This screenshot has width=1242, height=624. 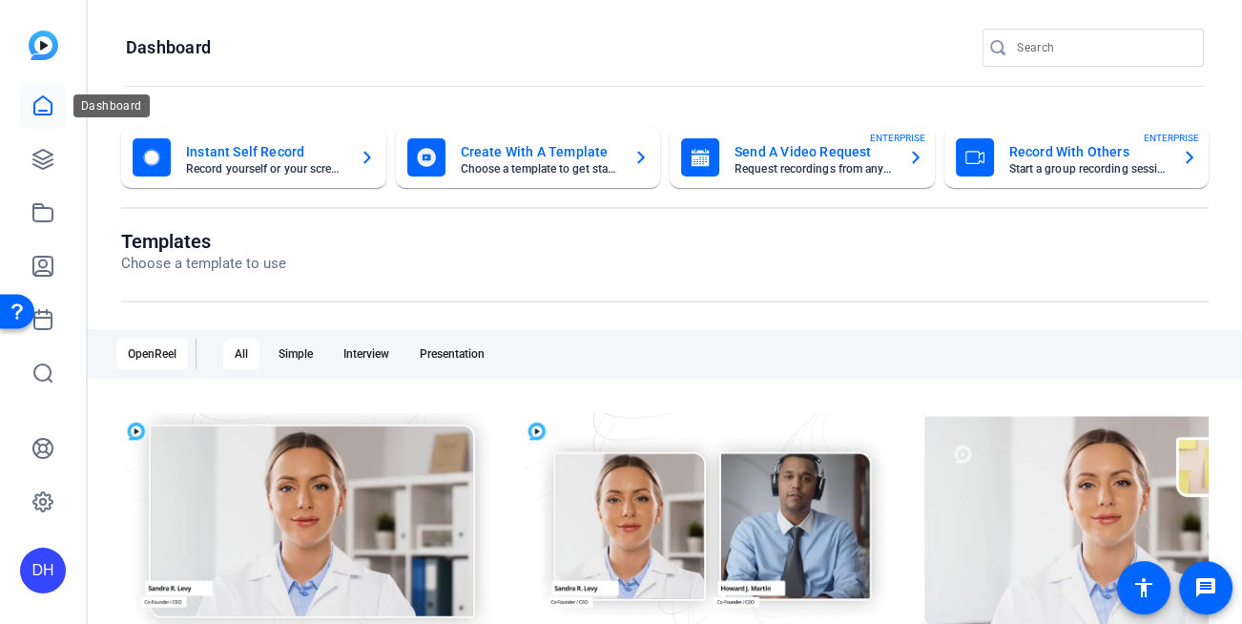 I want to click on mat-icon: accessibility, so click(x=1144, y=588).